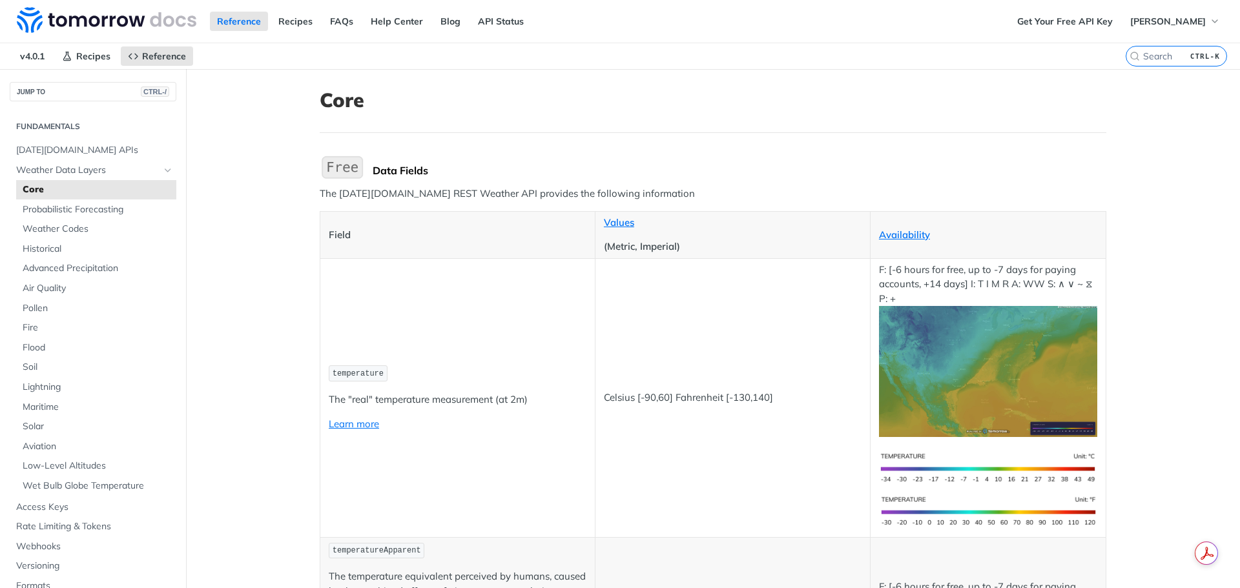  What do you see at coordinates (98, 210) in the screenshot?
I see `span: Probabilistic Forecasting` at bounding box center [98, 210].